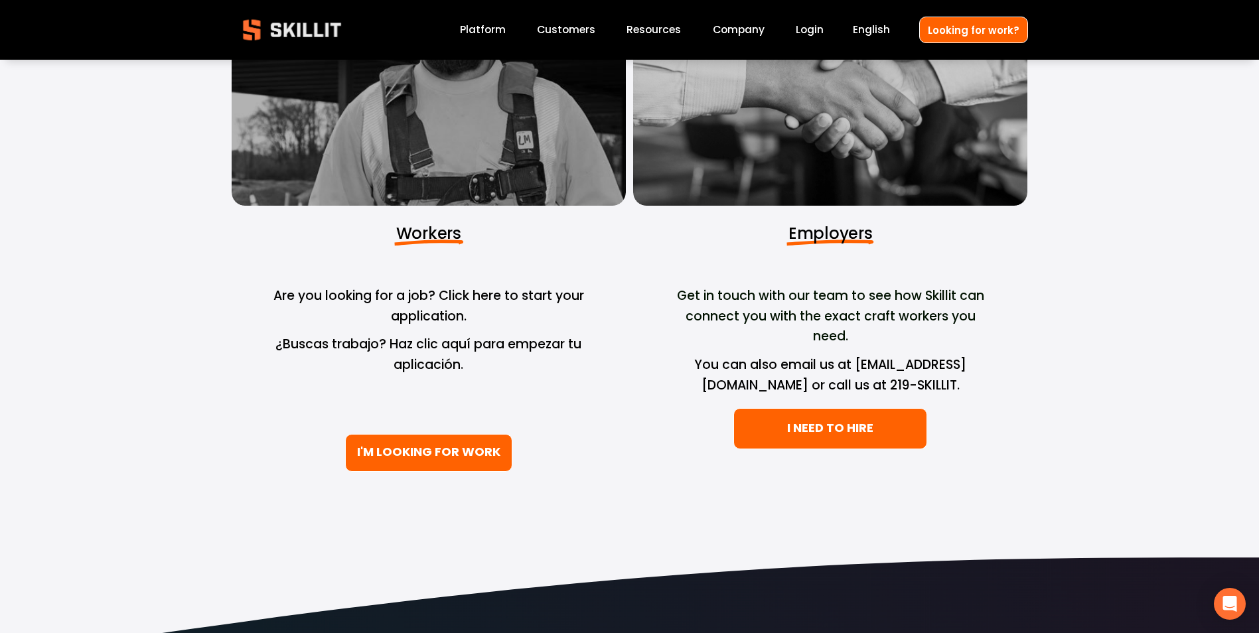 The height and width of the screenshot is (633, 1259). Describe the element at coordinates (832, 316) in the screenshot. I see `span: Get in touch with our team to see how Skillit can connect you with the exact craft workers you need.` at that location.